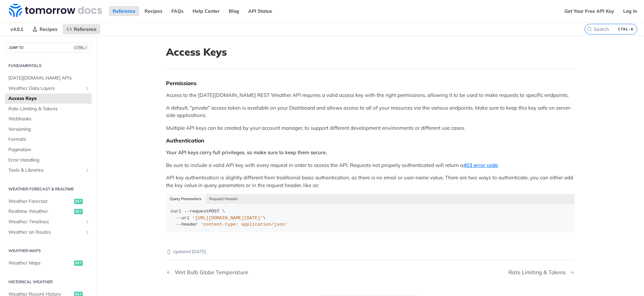  I want to click on a: Formats, so click(48, 140).